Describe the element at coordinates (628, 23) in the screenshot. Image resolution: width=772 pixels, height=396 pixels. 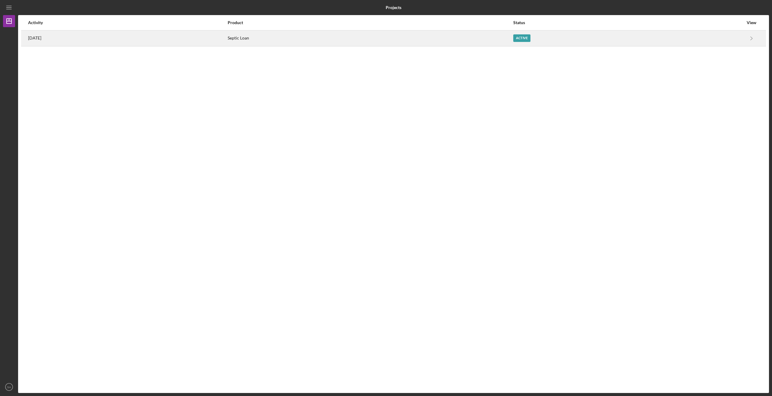
I see `div: Status` at that location.